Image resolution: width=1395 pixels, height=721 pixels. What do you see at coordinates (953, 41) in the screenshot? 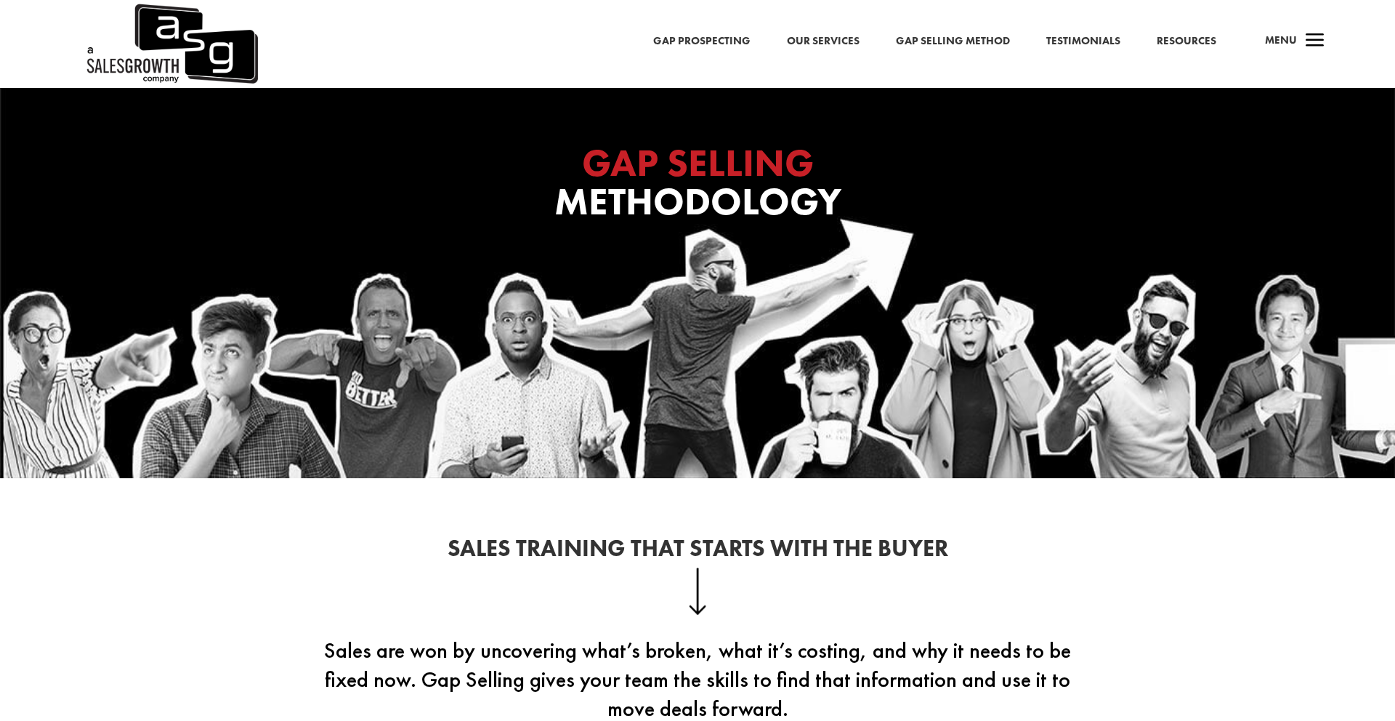
I see `a: Gap Selling Method` at bounding box center [953, 41].